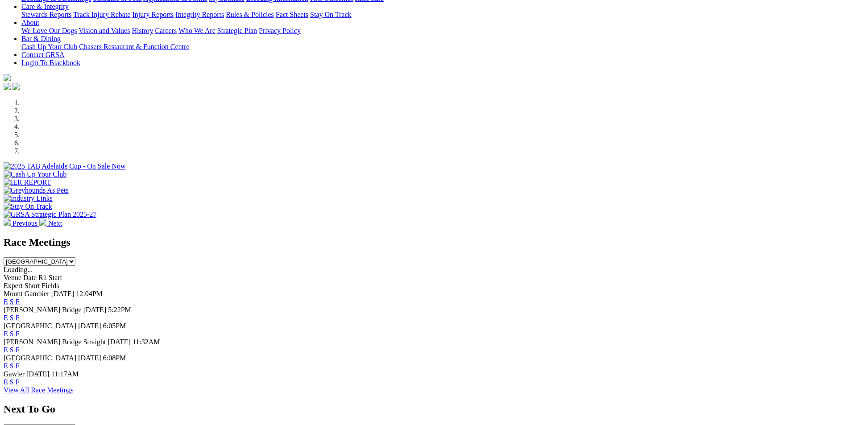 This screenshot has width=850, height=425. What do you see at coordinates (50, 277) in the screenshot?
I see `span: R1 Start` at bounding box center [50, 277].